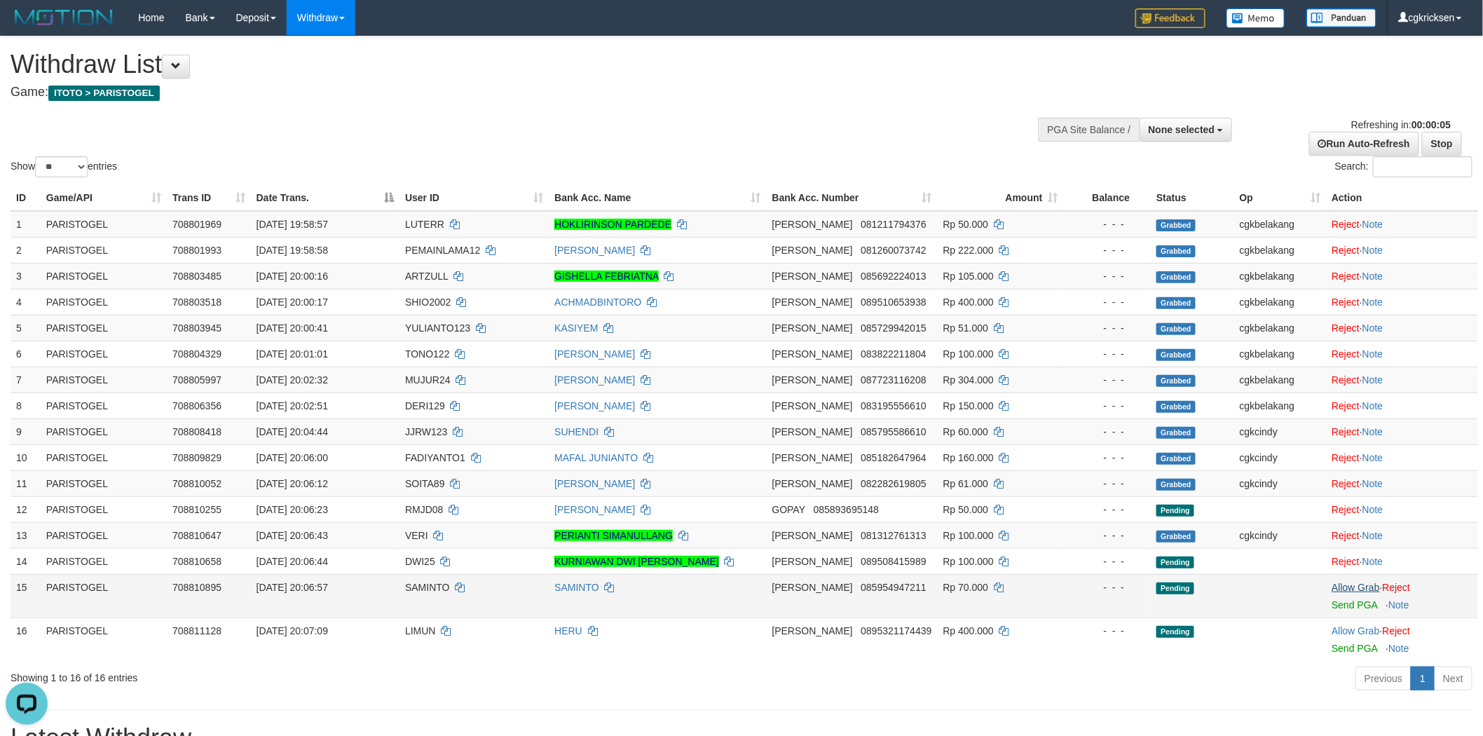 This screenshot has height=736, width=1483. I want to click on td: 6, so click(25, 353).